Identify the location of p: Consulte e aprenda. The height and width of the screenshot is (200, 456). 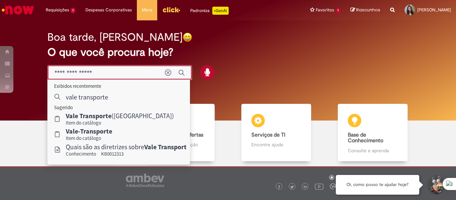
(373, 151).